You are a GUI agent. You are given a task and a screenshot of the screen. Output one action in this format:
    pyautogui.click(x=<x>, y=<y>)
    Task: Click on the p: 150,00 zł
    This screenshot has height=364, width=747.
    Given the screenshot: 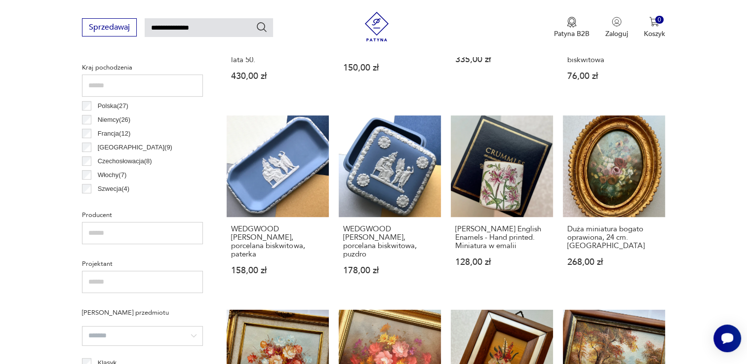 What is the action you would take?
    pyautogui.click(x=390, y=68)
    